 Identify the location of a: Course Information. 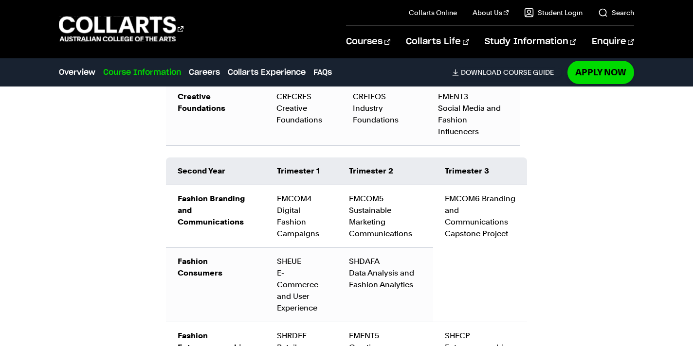
(142, 72).